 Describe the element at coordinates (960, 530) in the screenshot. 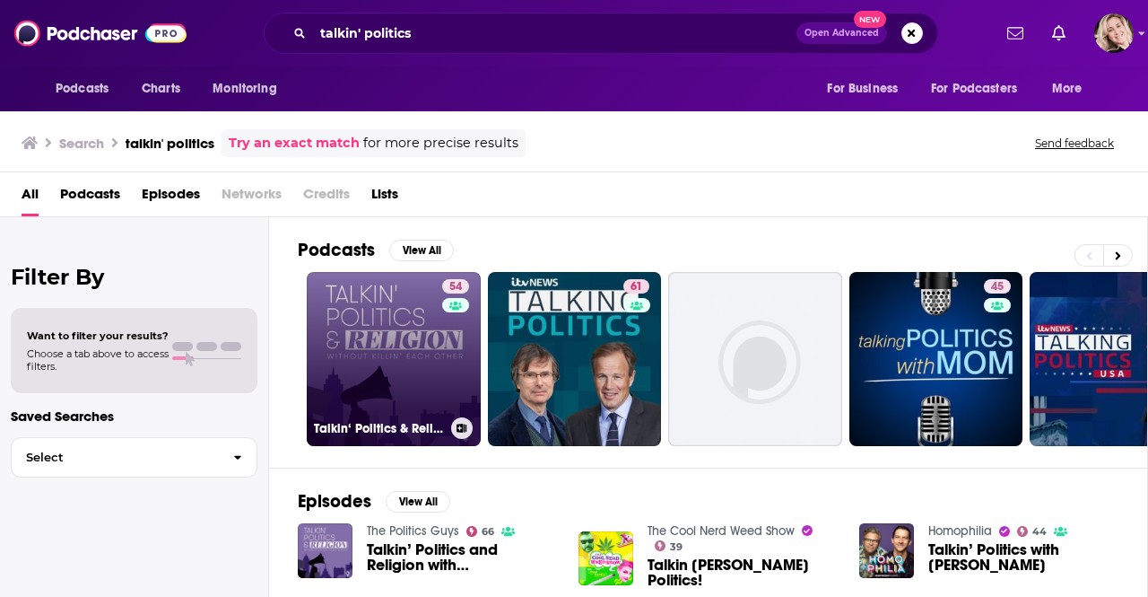

I see `a: Homophilia` at that location.